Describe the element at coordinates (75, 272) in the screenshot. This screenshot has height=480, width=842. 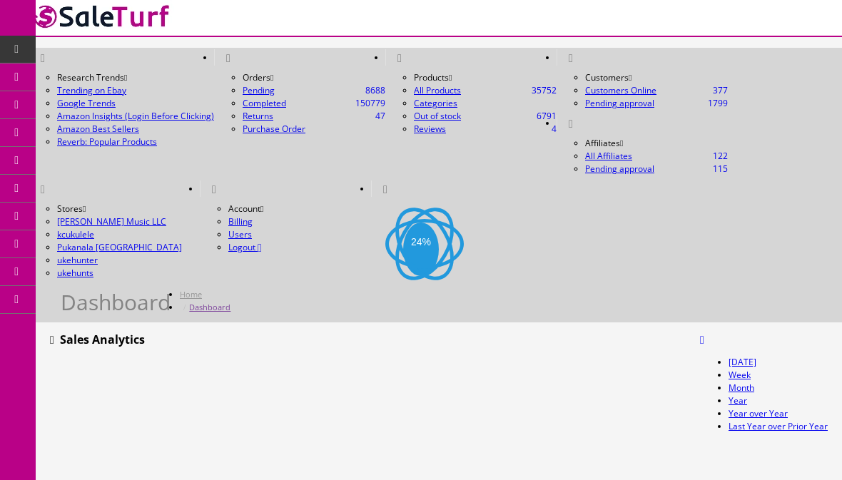
I see `a: ukehunts` at that location.